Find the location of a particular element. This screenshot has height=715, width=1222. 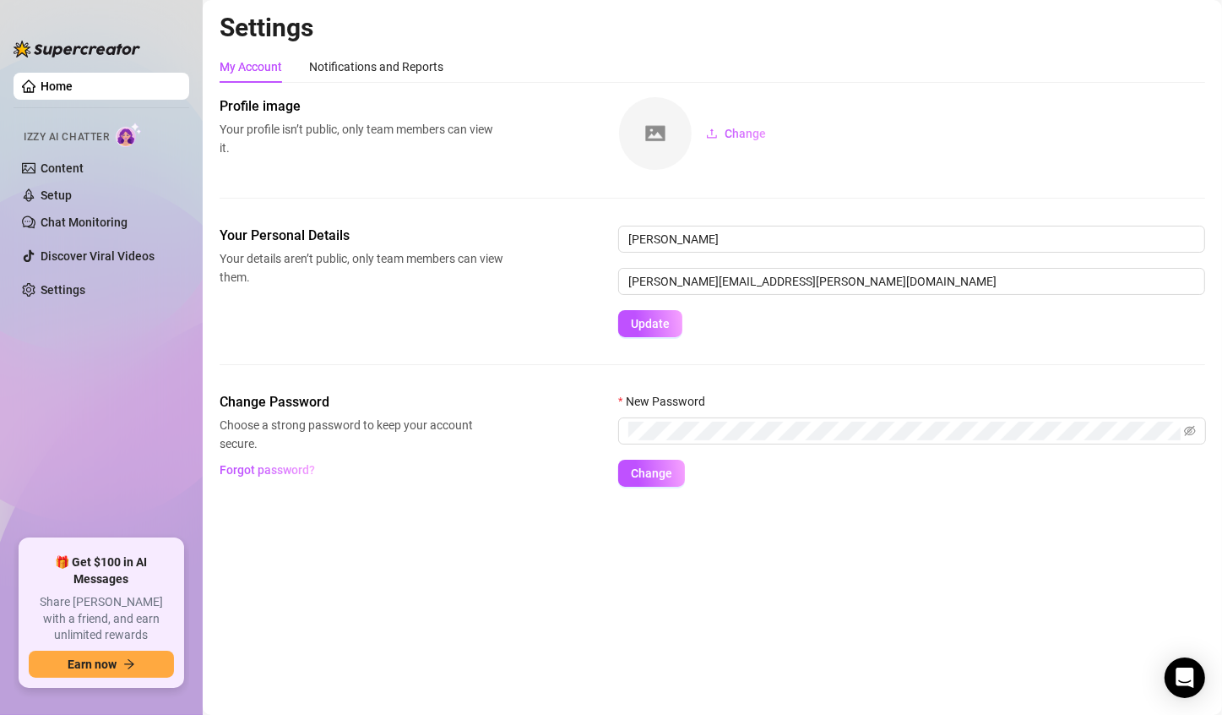

span: Your details aren’t public, only team members can view them. is located at coordinates (362, 268).